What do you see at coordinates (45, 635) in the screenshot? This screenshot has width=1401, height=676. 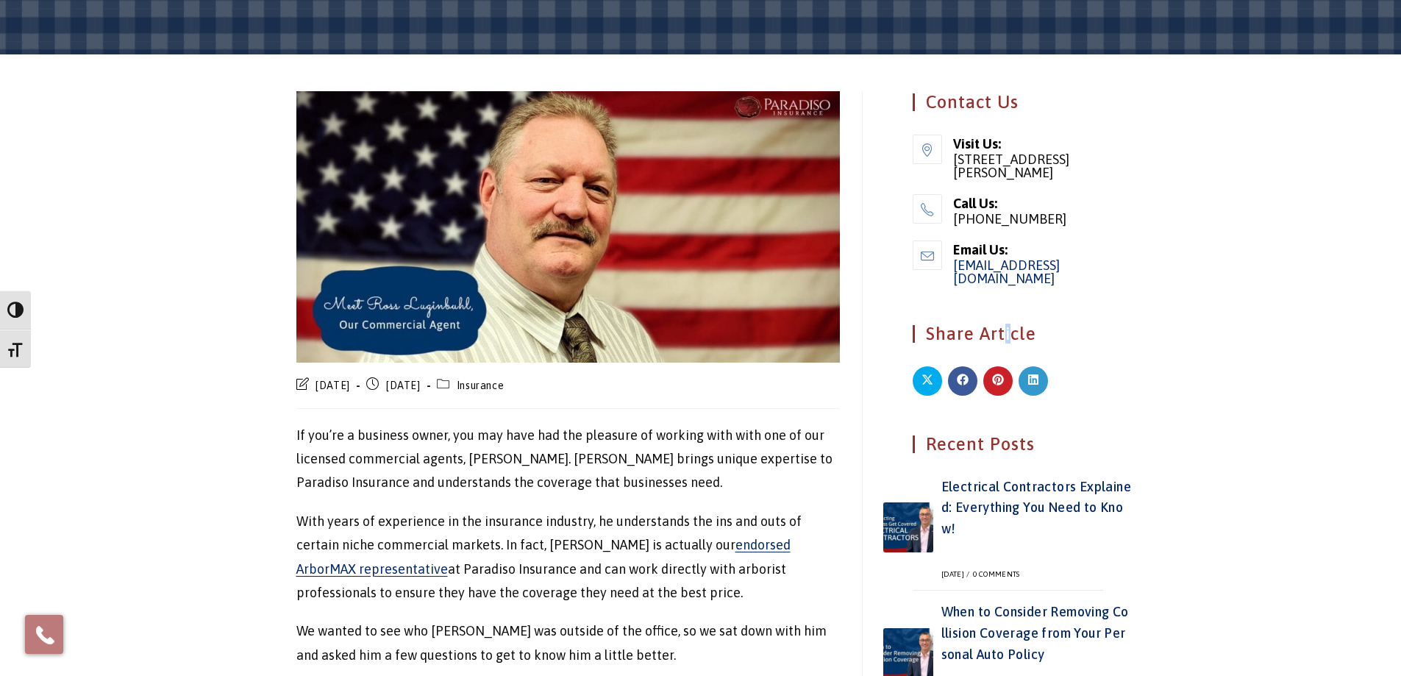 I see `img: Phone icon` at bounding box center [45, 635].